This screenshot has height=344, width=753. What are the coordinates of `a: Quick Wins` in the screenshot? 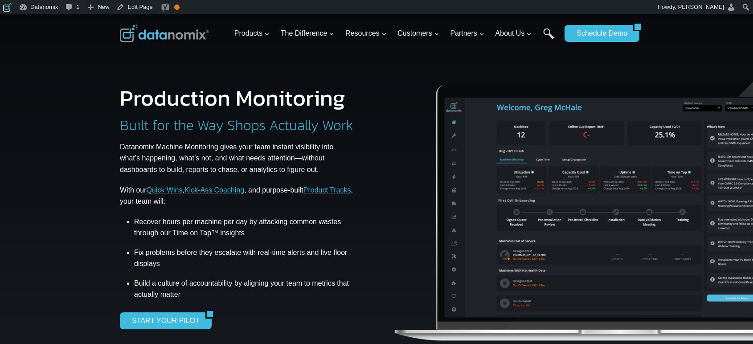 It's located at (164, 190).